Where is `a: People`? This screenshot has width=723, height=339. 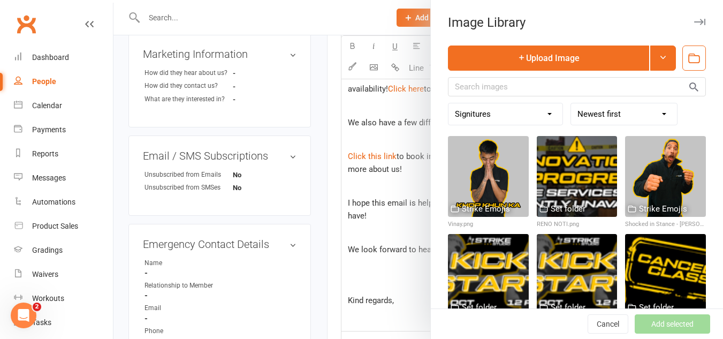
a: People is located at coordinates (63, 81).